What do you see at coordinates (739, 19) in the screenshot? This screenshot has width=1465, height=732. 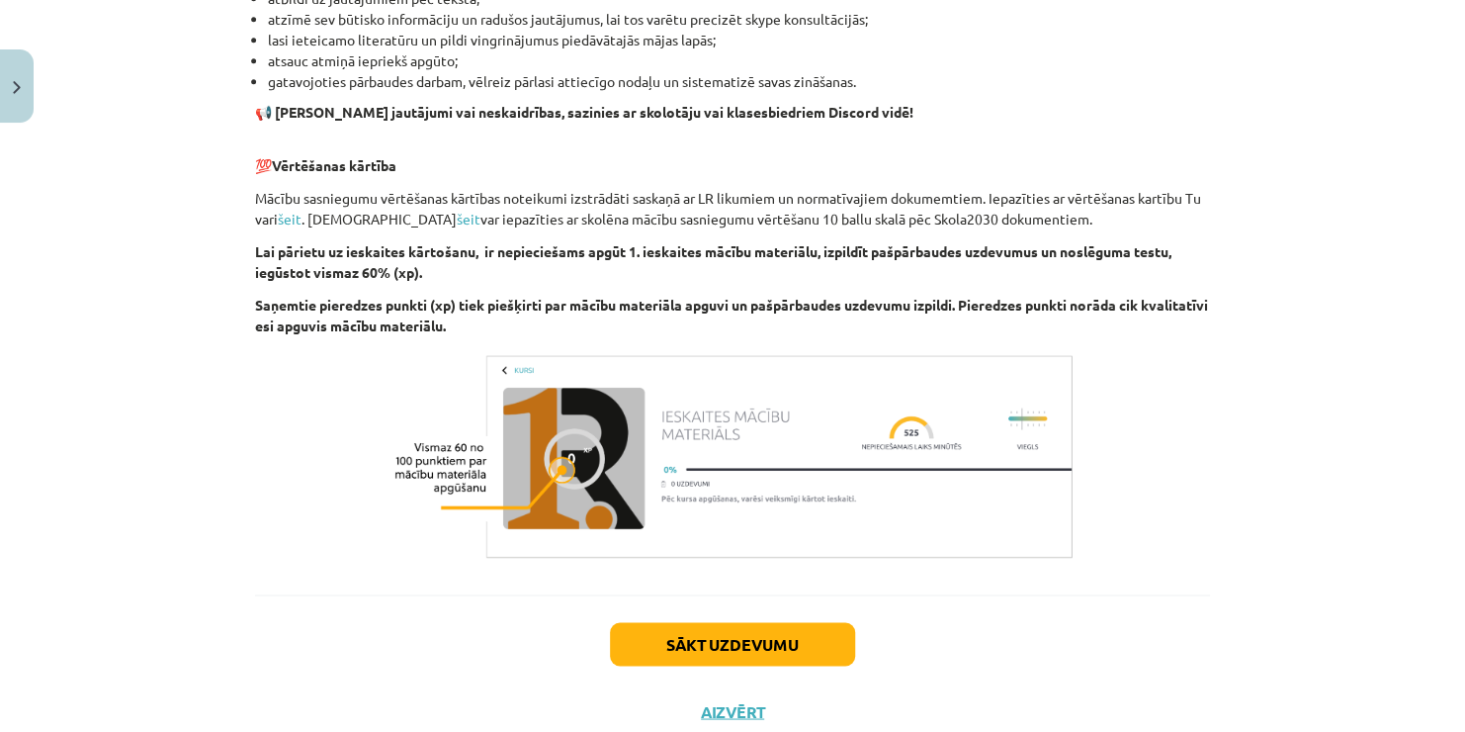 I see `li: atzīmē sev būtisko informāciju un radušos jautājumus, lai tos varētu precizēt skype konsultācijās;` at bounding box center [739, 19].